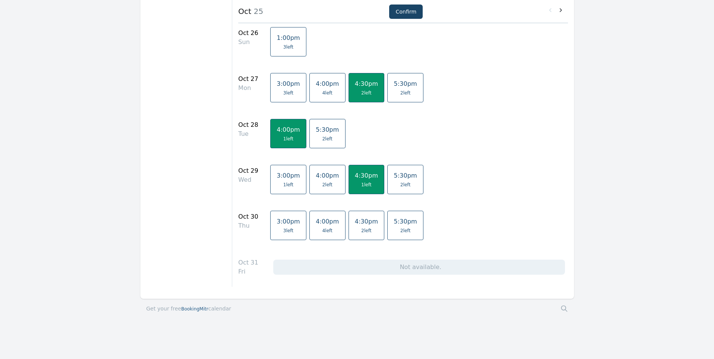 The image size is (714, 359). What do you see at coordinates (248, 217) in the screenshot?
I see `div: Oct 30` at bounding box center [248, 217].